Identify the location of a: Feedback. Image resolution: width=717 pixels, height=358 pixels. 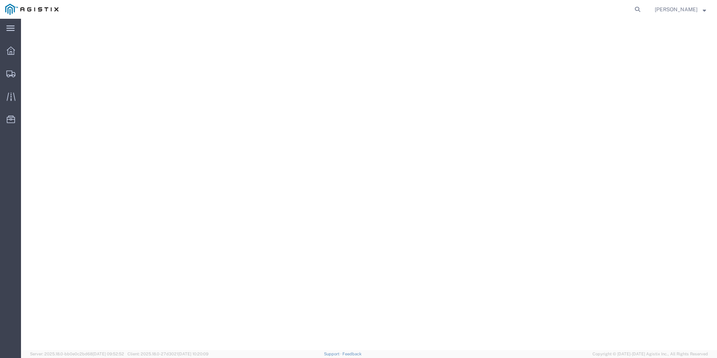
(352, 354).